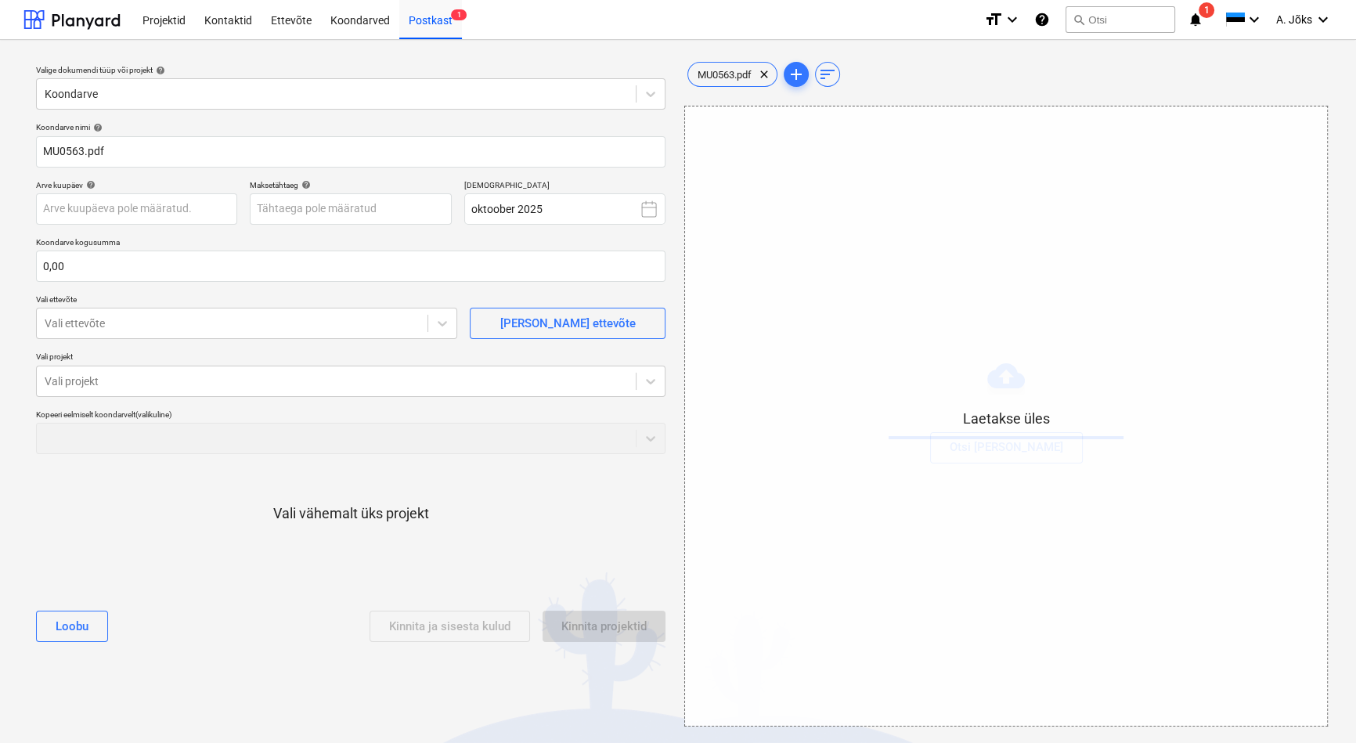 This screenshot has height=743, width=1356. Describe the element at coordinates (724, 74) in the screenshot. I see `span: MU0563.pdf` at that location.